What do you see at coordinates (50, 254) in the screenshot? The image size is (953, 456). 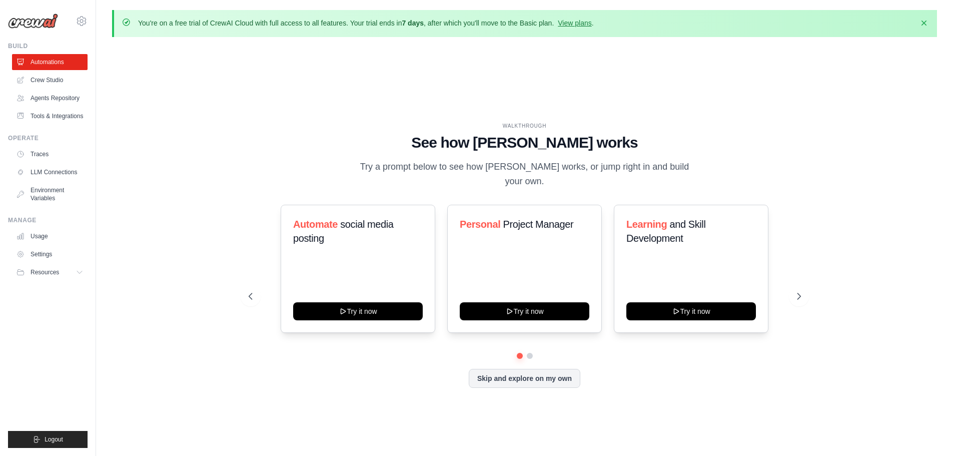 I see `a: Settings` at bounding box center [50, 254].